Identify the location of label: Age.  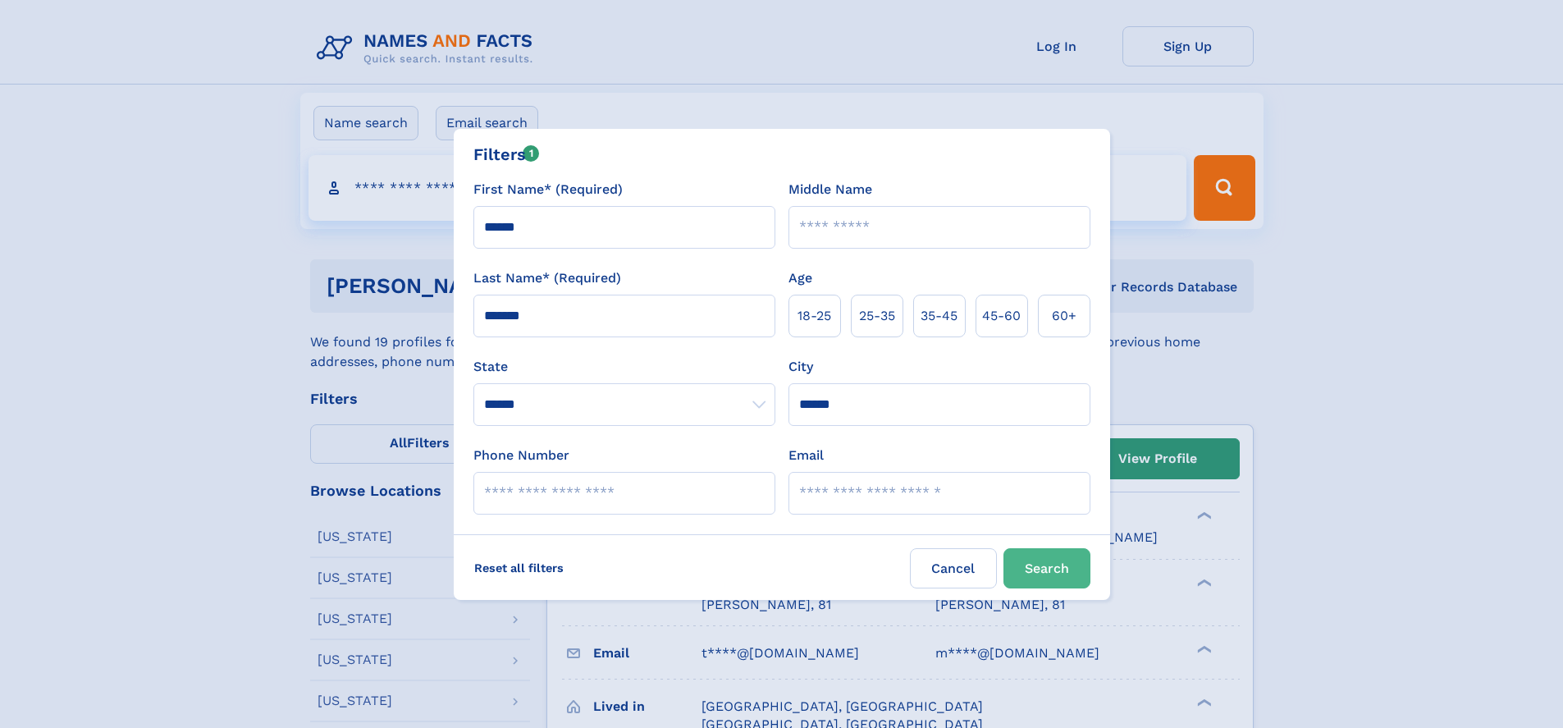
(800, 278).